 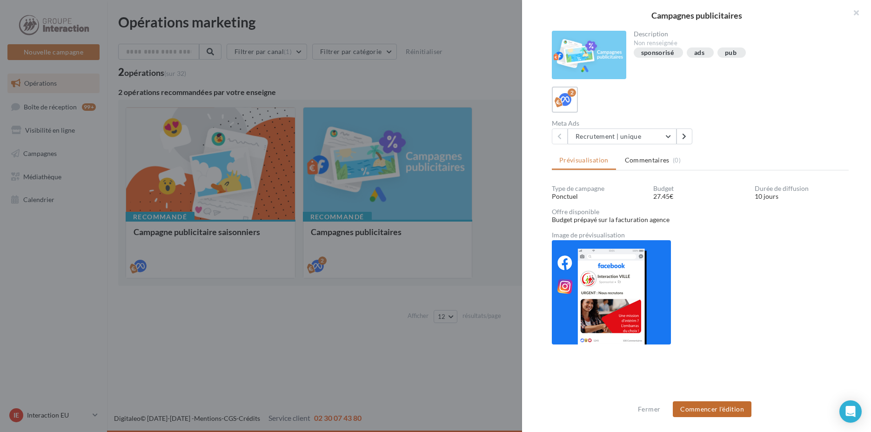 What do you see at coordinates (676, 160) in the screenshot?
I see `span: (0)` at bounding box center [676, 160].